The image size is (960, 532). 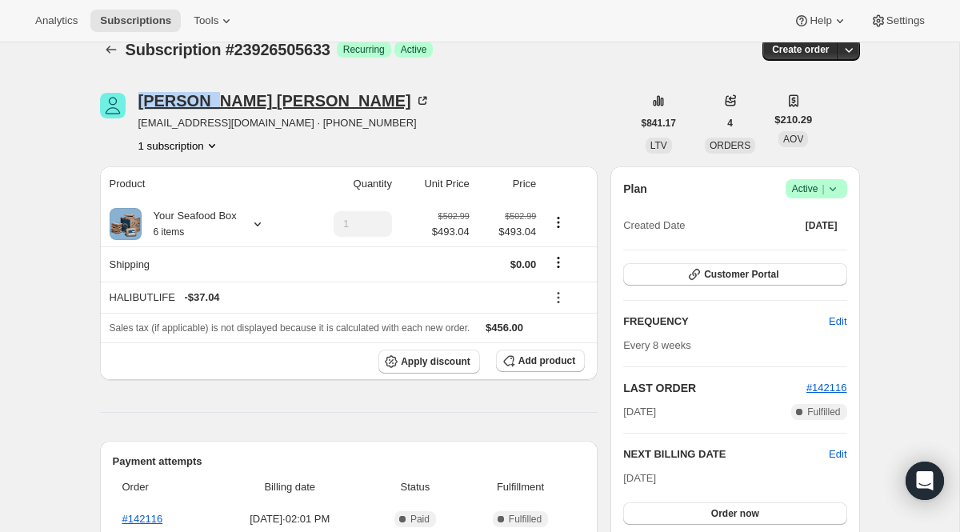 What do you see at coordinates (658, 123) in the screenshot?
I see `button: $841.17` at bounding box center [658, 123].